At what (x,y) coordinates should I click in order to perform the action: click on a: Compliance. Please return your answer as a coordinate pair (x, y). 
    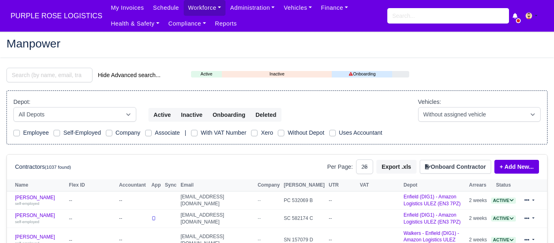
    Looking at the image, I should click on (187, 24).